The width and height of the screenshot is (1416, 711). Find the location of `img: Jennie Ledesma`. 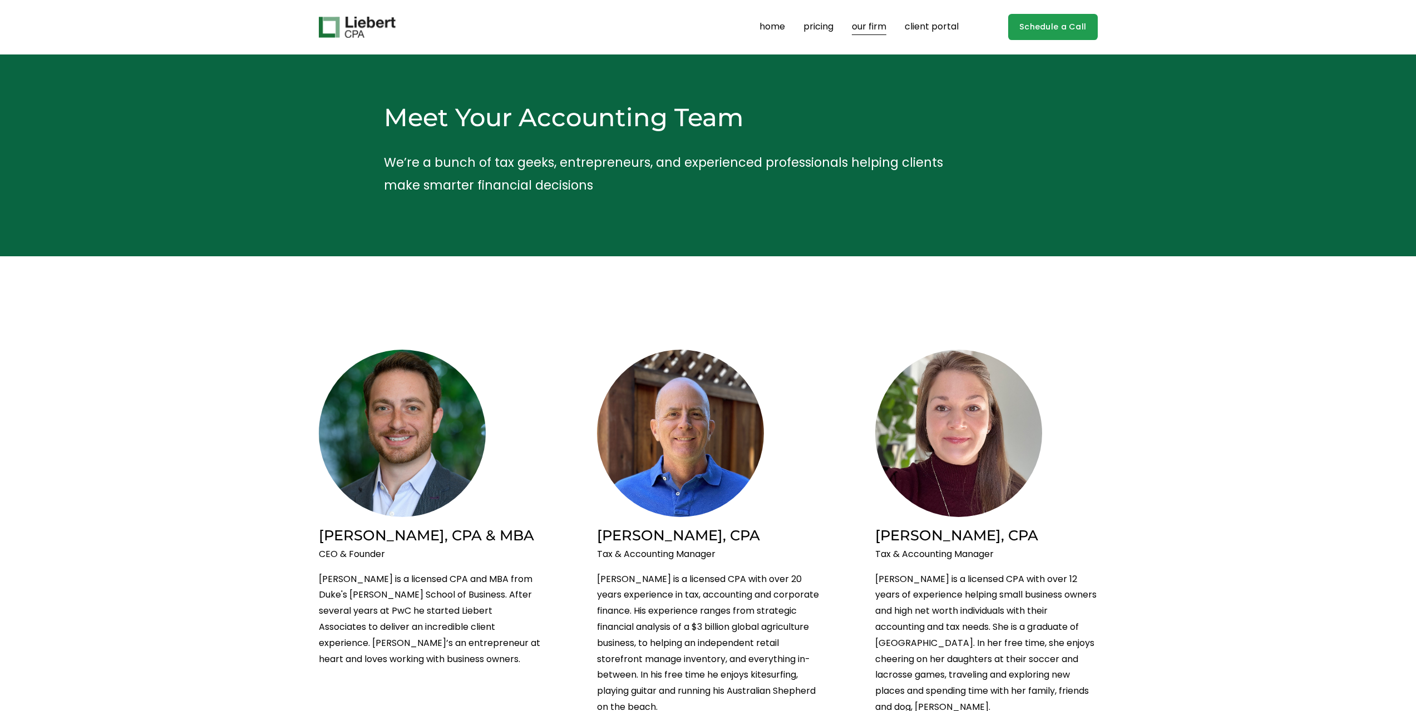

img: Jennie Ledesma is located at coordinates (958, 433).